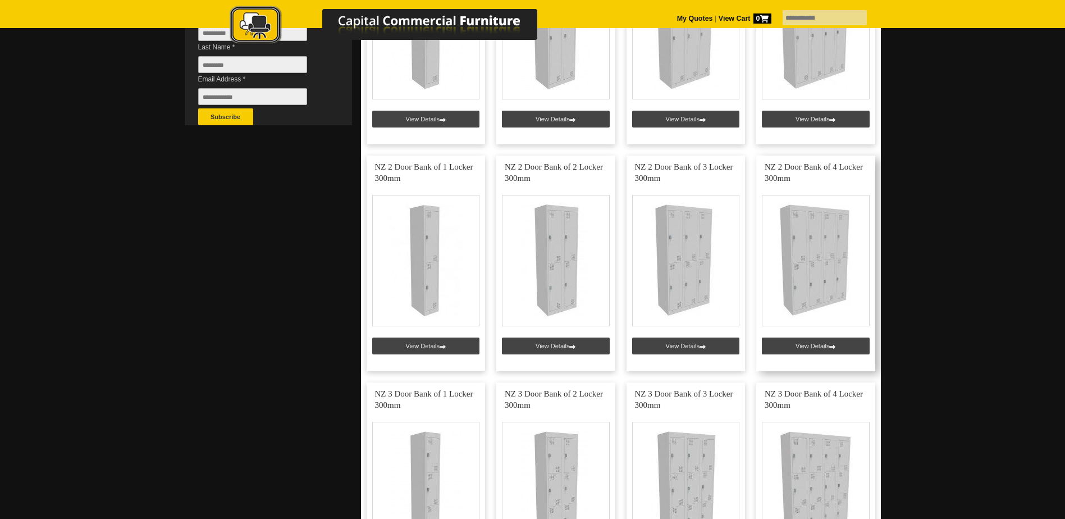 This screenshot has width=1065, height=519. What do you see at coordinates (762, 19) in the screenshot?
I see `span: 0` at bounding box center [762, 19].